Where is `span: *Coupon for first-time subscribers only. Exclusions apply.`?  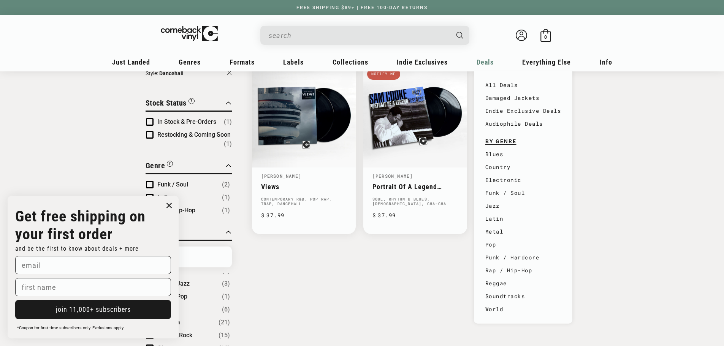
span: *Coupon for first-time subscribers only. Exclusions apply. is located at coordinates (71, 328).